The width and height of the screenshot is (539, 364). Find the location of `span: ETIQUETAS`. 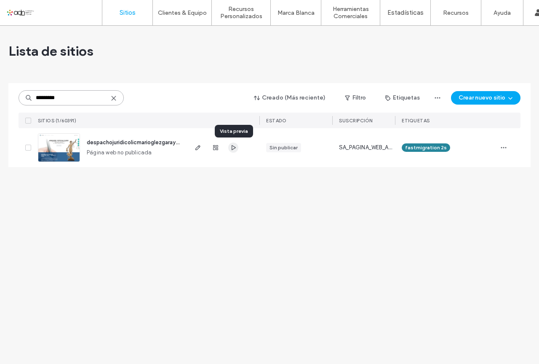

span: ETIQUETAS is located at coordinates (416, 121).